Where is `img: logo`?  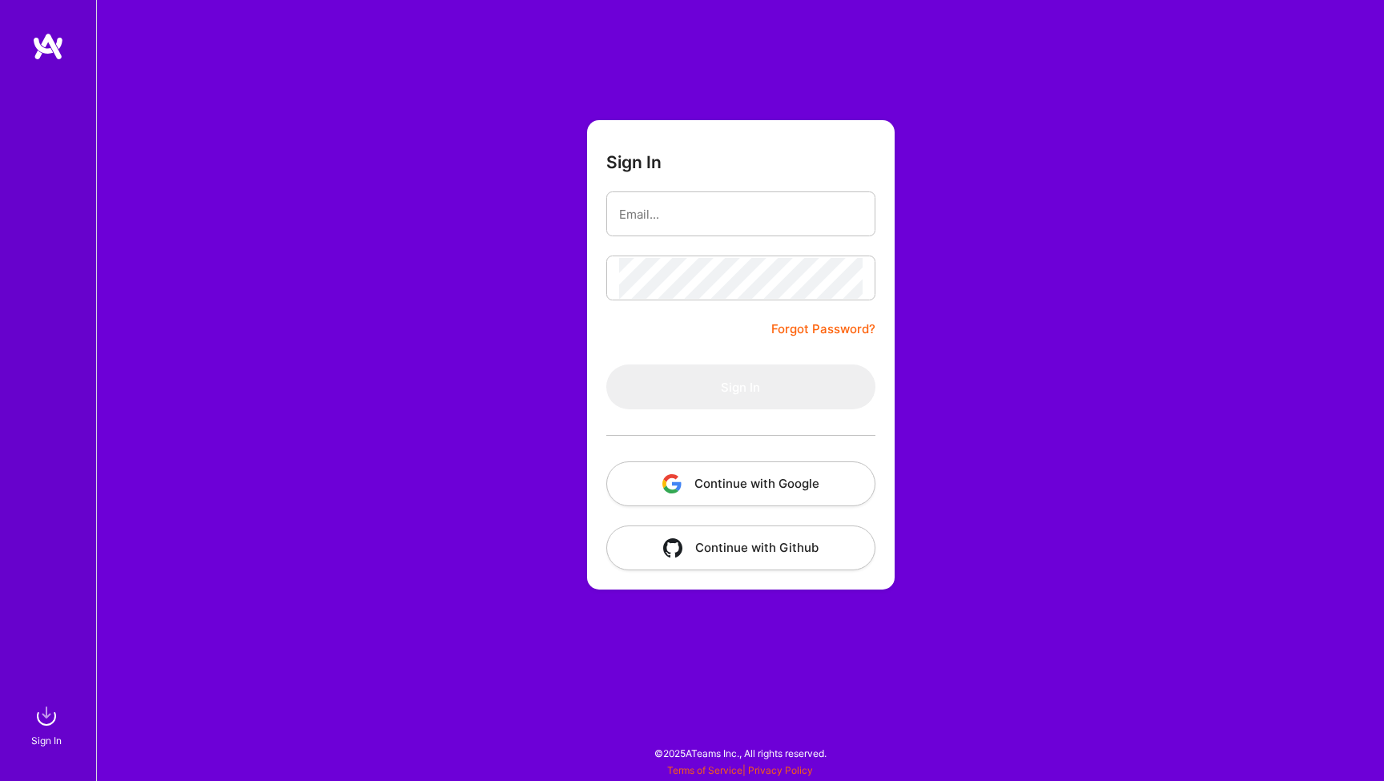
img: logo is located at coordinates (48, 46).